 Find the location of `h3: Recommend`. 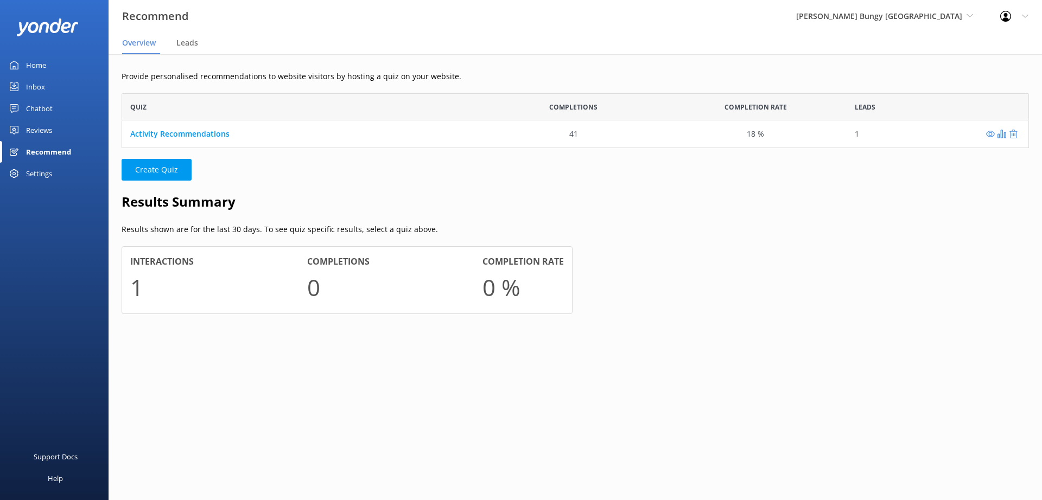

h3: Recommend is located at coordinates (155, 16).